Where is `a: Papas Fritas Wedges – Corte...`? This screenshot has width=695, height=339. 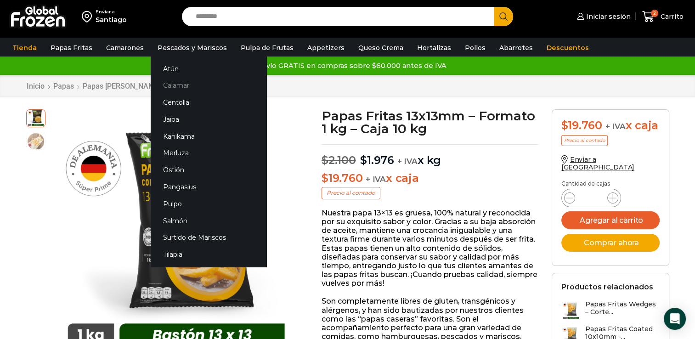 a: Papas Fritas Wedges – Corte... is located at coordinates (611, 310).